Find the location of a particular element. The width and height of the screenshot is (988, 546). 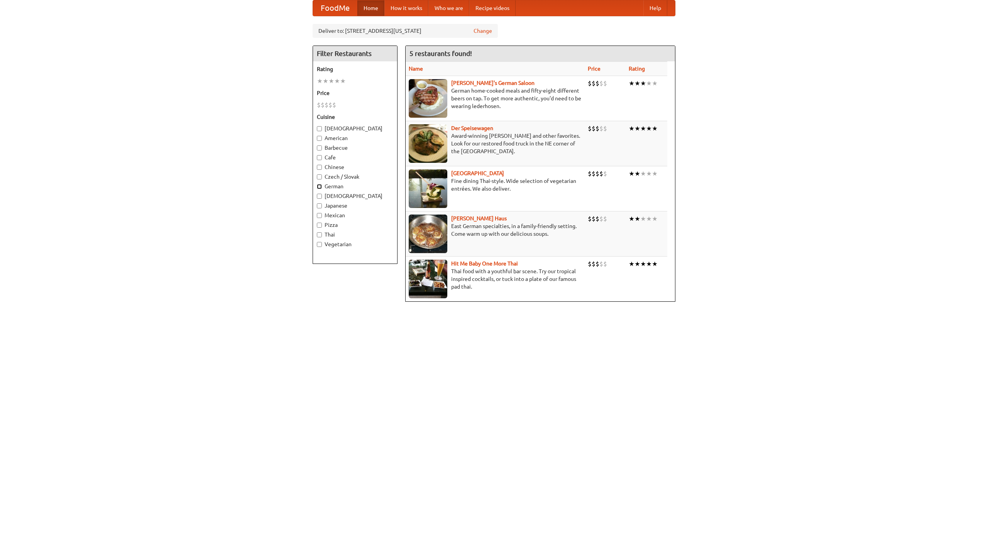

label: Mexican is located at coordinates (355, 215).